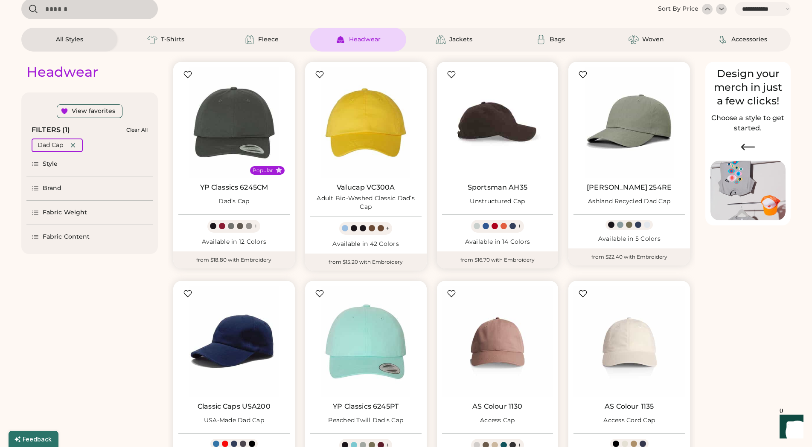  What do you see at coordinates (497, 242) in the screenshot?
I see `div: Available in 14 Colors` at bounding box center [497, 242].